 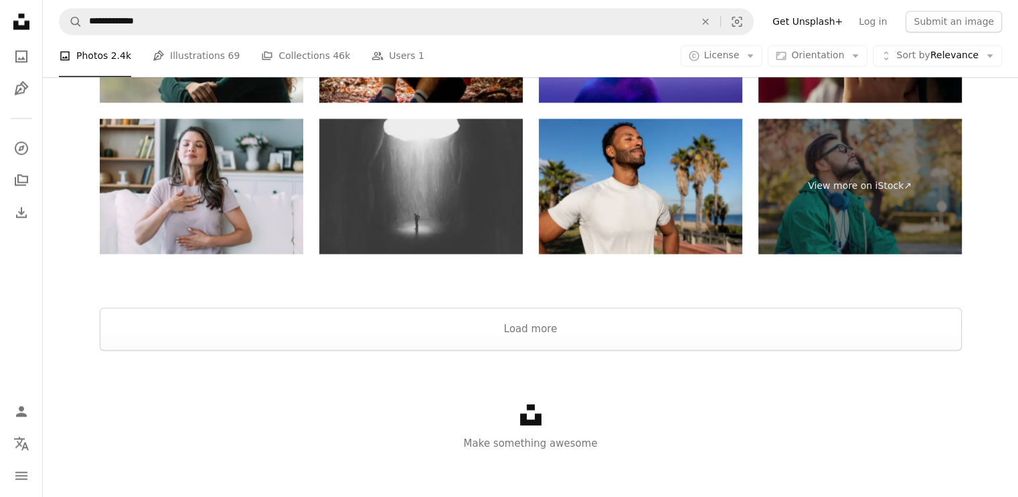 What do you see at coordinates (421, 186) in the screenshot?
I see `img: sad man entrapped in mental illness, surreal abstract concept` at bounding box center [421, 186].